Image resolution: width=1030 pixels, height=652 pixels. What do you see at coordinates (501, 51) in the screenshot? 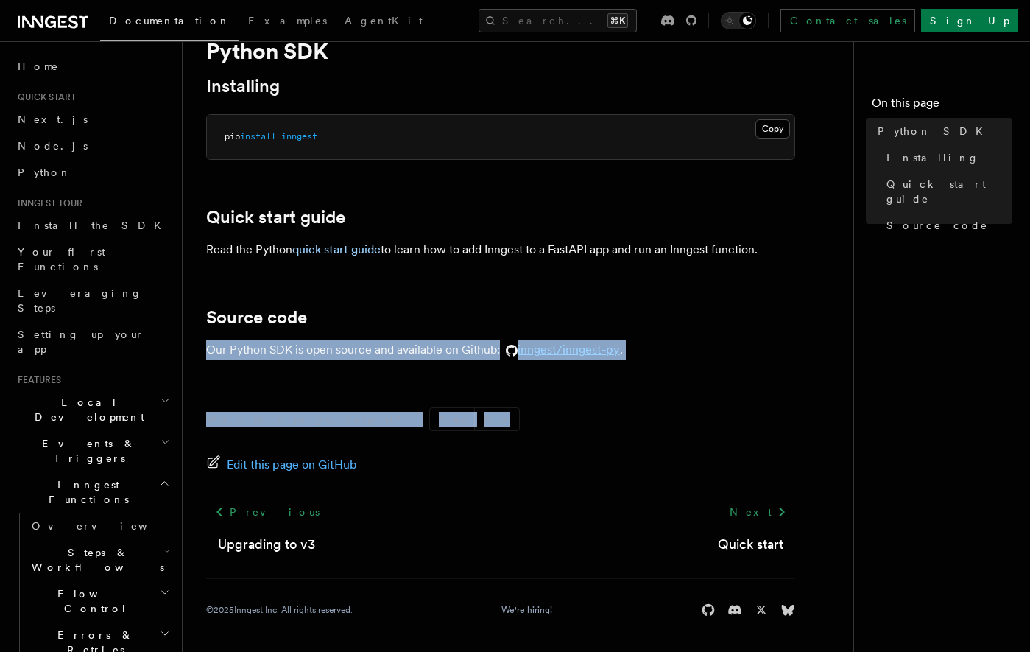
I see `h1: Python SDK` at bounding box center [501, 51].